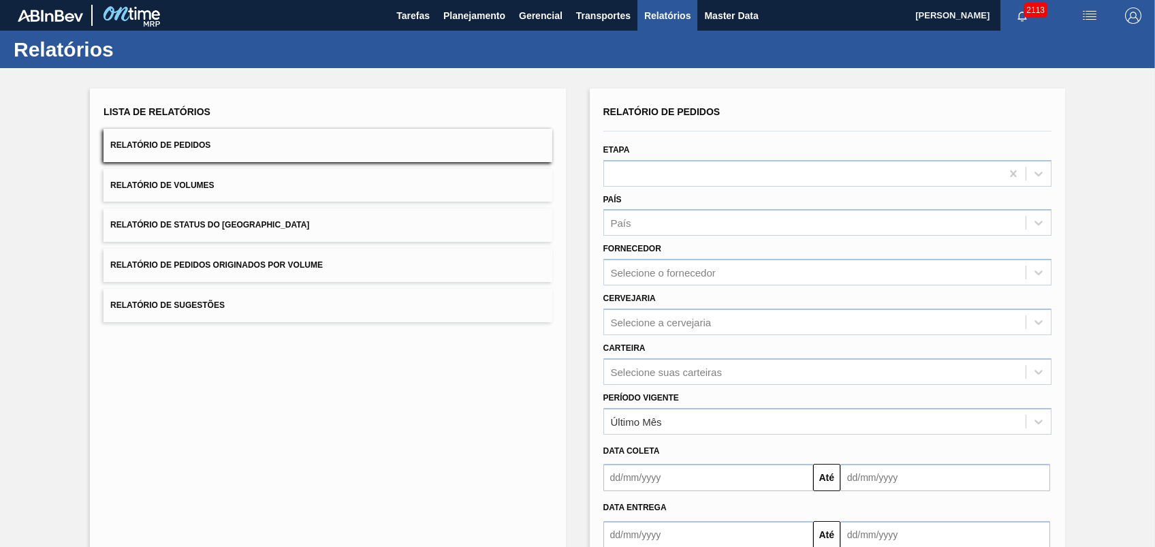 Image resolution: width=1155 pixels, height=547 pixels. Describe the element at coordinates (157, 112) in the screenshot. I see `span: Lista de Relatórios` at that location.